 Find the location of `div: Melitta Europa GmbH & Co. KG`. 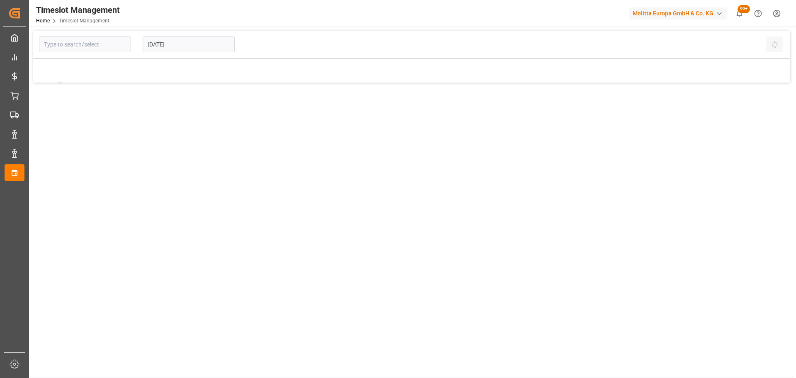

div: Melitta Europa GmbH & Co. KG is located at coordinates (678, 13).